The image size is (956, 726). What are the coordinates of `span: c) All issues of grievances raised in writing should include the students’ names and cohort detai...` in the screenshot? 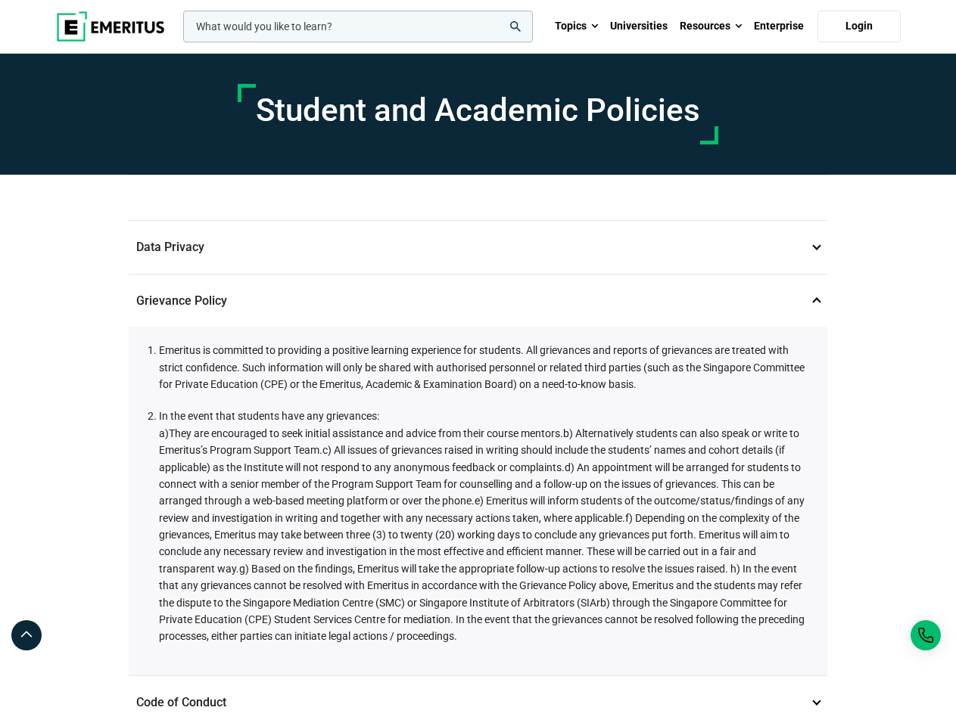 It's located at (471, 459).